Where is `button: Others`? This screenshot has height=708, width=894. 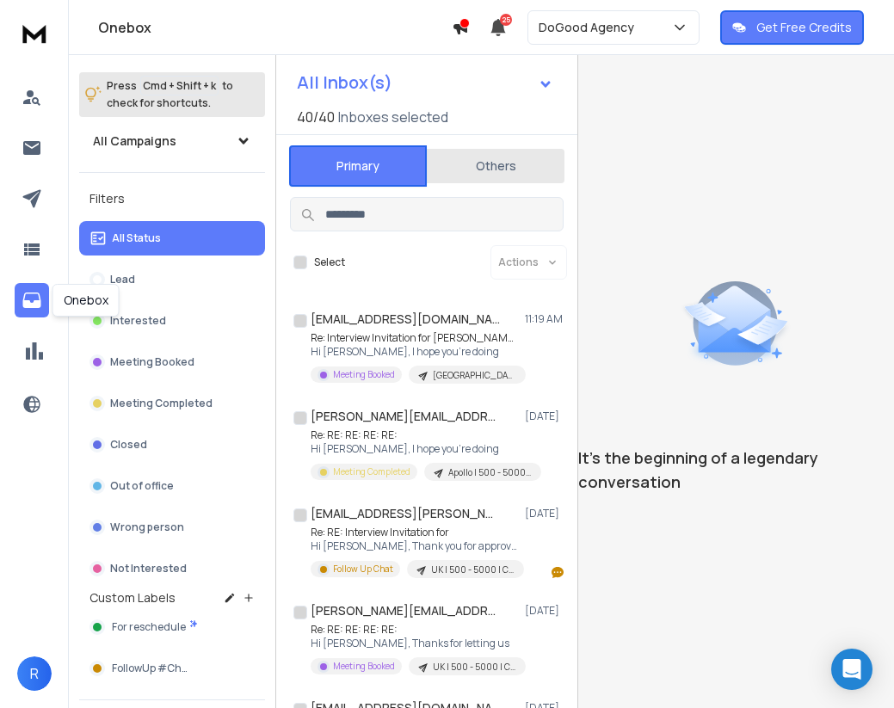 button: Others is located at coordinates (496, 166).